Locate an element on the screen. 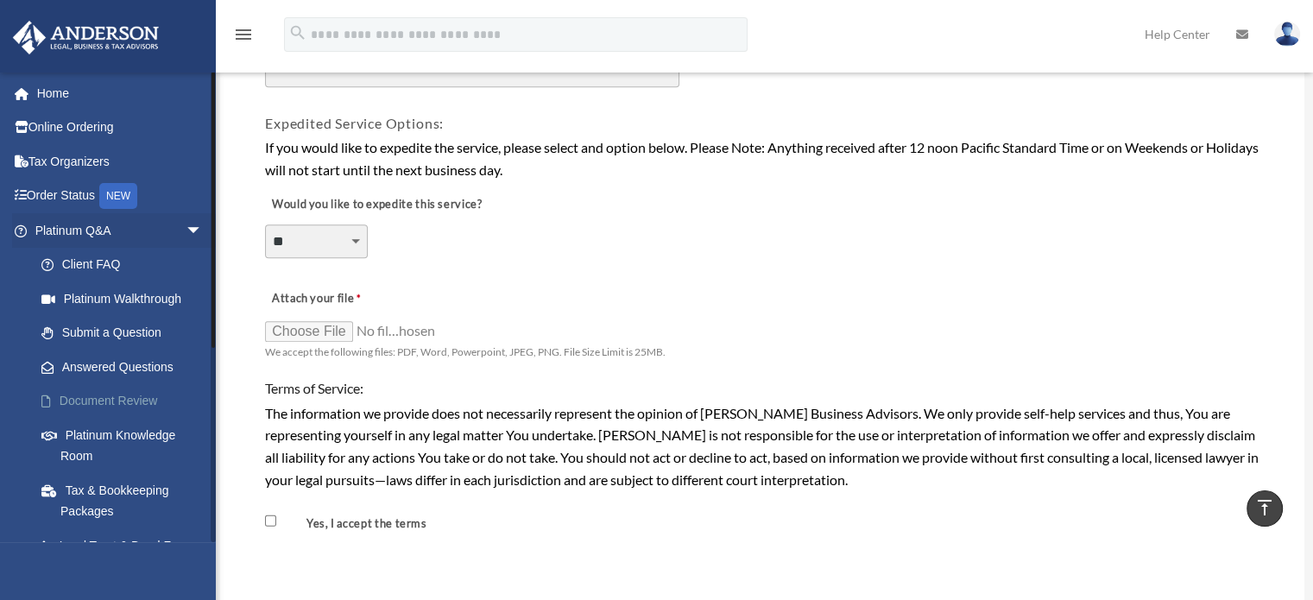 Image resolution: width=1313 pixels, height=600 pixels. a: Document Review is located at coordinates (126, 401).